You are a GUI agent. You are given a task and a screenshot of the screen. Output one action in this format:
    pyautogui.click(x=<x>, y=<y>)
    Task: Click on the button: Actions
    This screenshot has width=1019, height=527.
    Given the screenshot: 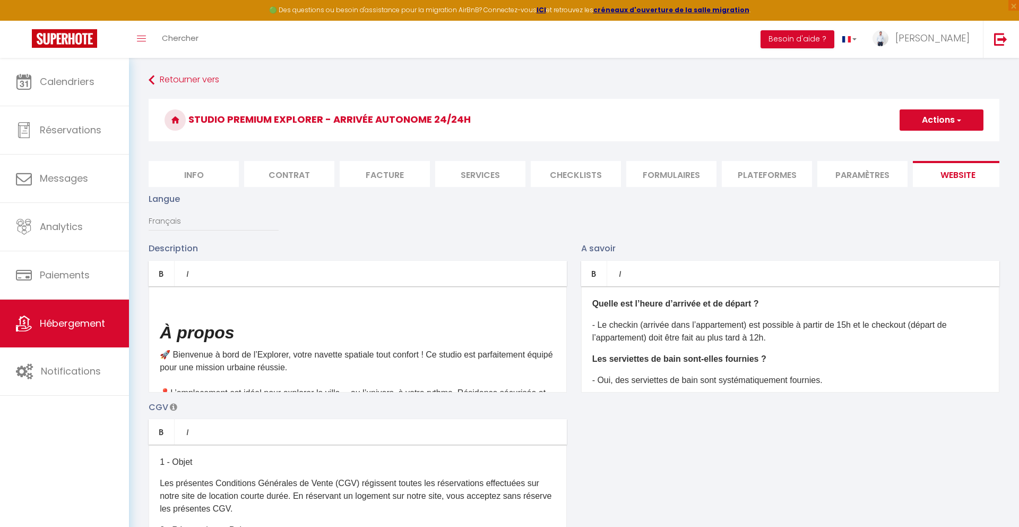 What is the action you would take?
    pyautogui.click(x=942, y=120)
    